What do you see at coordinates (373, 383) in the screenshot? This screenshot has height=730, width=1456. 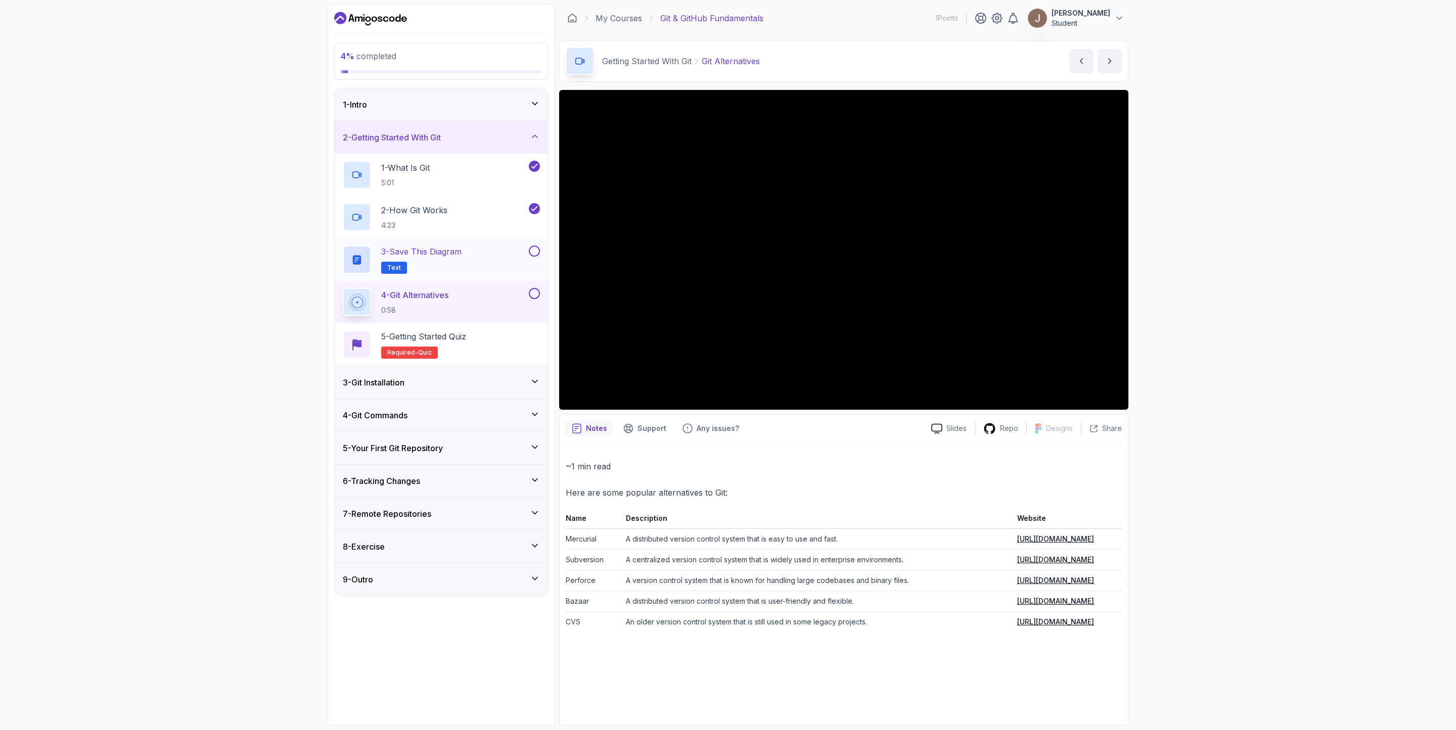 I see `h3: 3 - Git Installation` at bounding box center [373, 383].